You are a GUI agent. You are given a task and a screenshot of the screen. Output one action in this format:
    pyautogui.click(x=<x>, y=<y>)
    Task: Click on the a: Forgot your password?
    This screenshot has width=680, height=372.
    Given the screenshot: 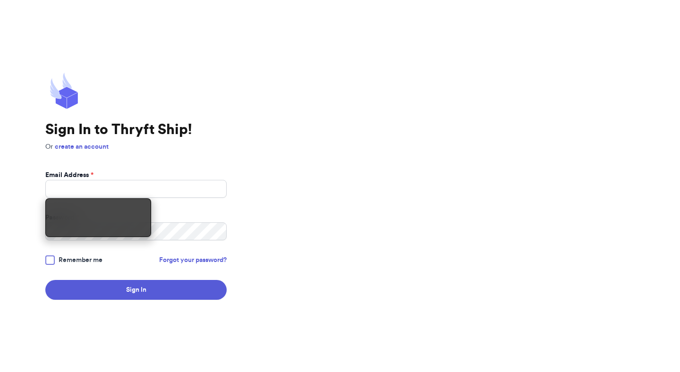 What is the action you would take?
    pyautogui.click(x=193, y=260)
    